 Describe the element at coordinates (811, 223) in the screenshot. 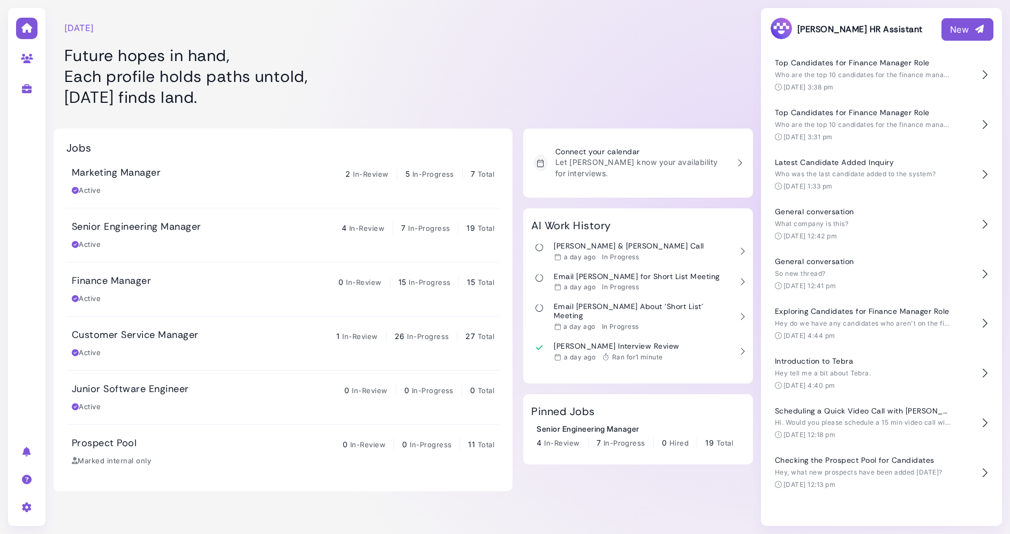

I see `span: What company is this?` at that location.